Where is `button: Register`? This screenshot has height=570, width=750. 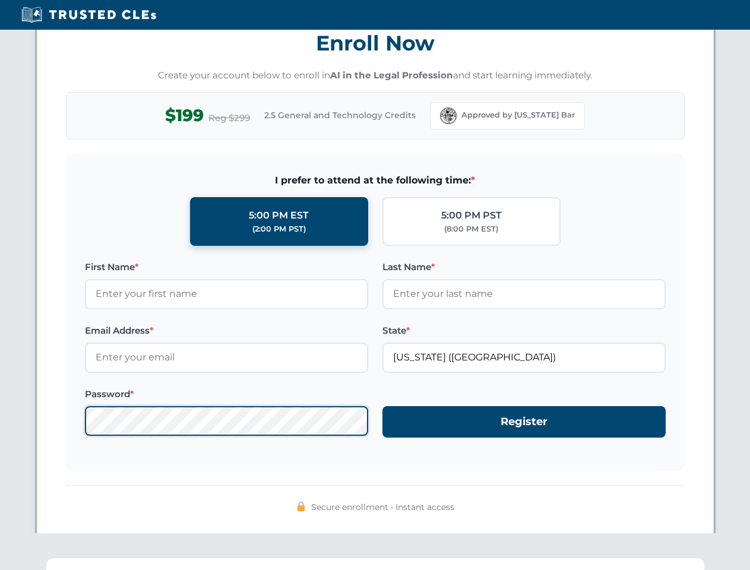
button: Register is located at coordinates (524, 422).